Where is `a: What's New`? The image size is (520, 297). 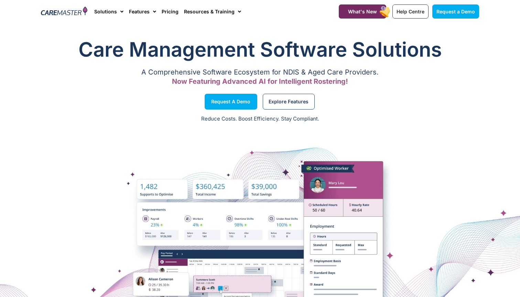
a: What's New is located at coordinates (362, 11).